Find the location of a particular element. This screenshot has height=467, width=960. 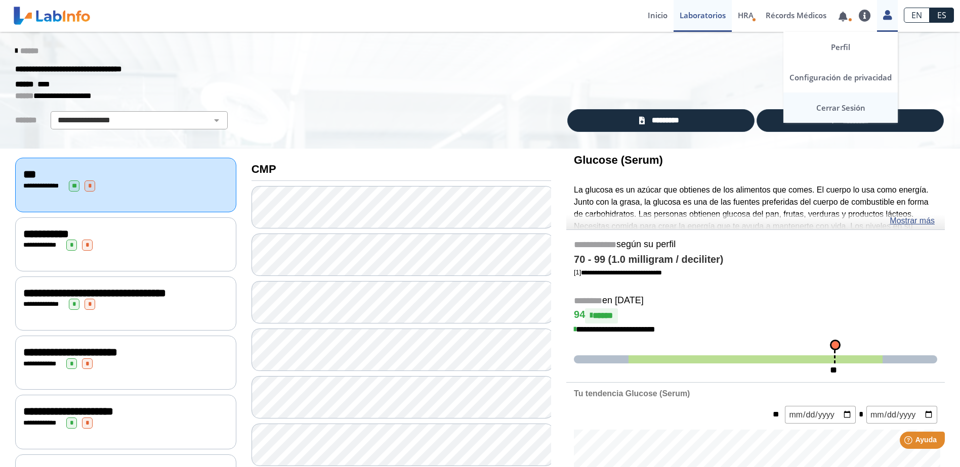

b: CMP is located at coordinates (264, 169).